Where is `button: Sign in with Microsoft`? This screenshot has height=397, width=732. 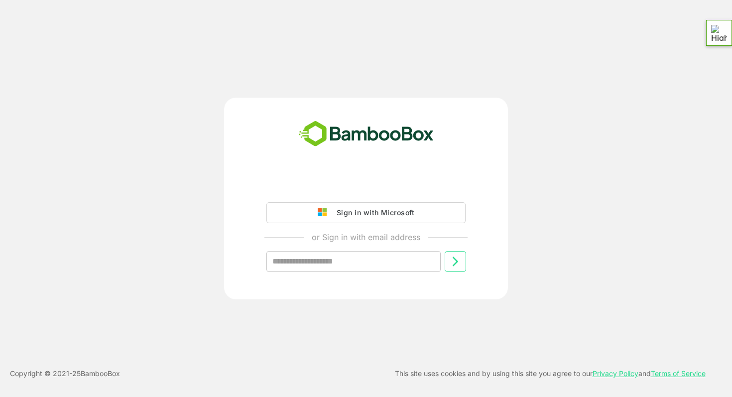
button: Sign in with Microsoft is located at coordinates (366, 213).